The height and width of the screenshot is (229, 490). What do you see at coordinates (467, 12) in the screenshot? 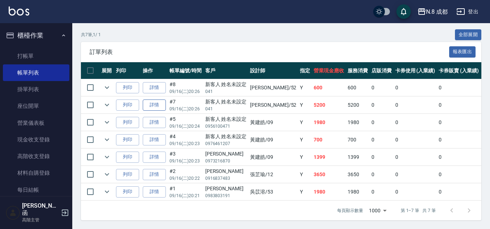
I see `button: 登出` at bounding box center [467, 12].